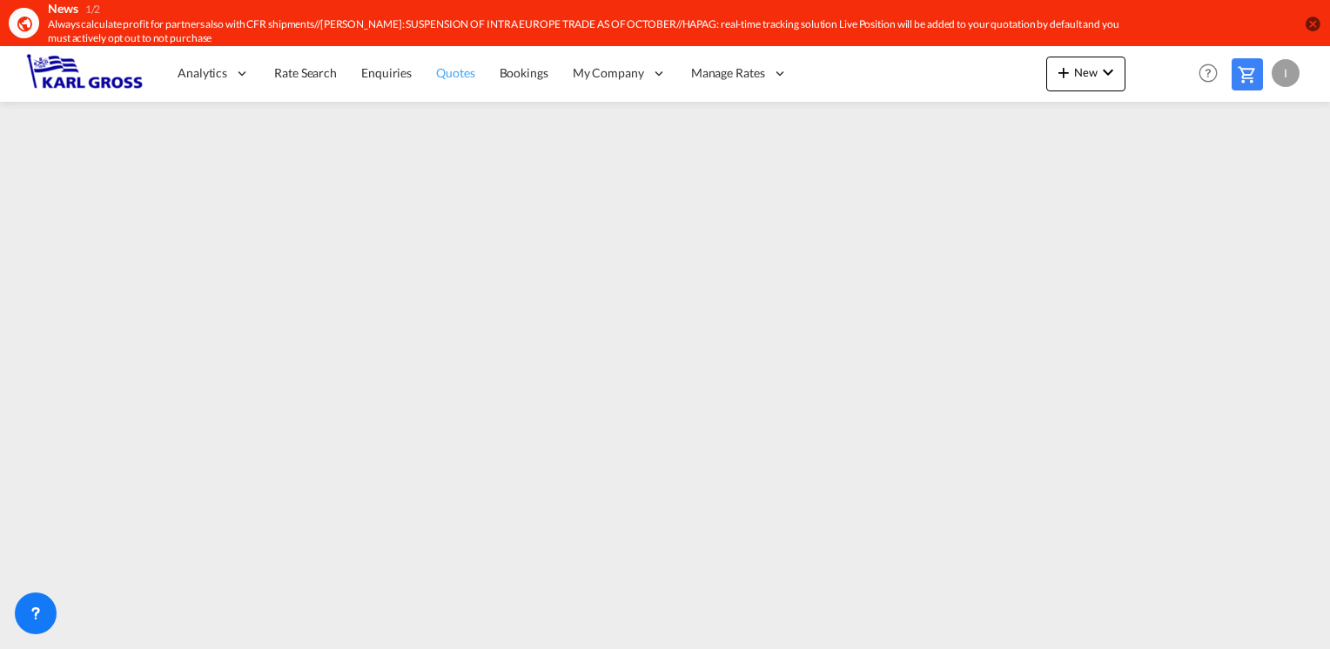 This screenshot has height=649, width=1330. Describe the element at coordinates (305, 72) in the screenshot. I see `span: Rate Search` at that location.